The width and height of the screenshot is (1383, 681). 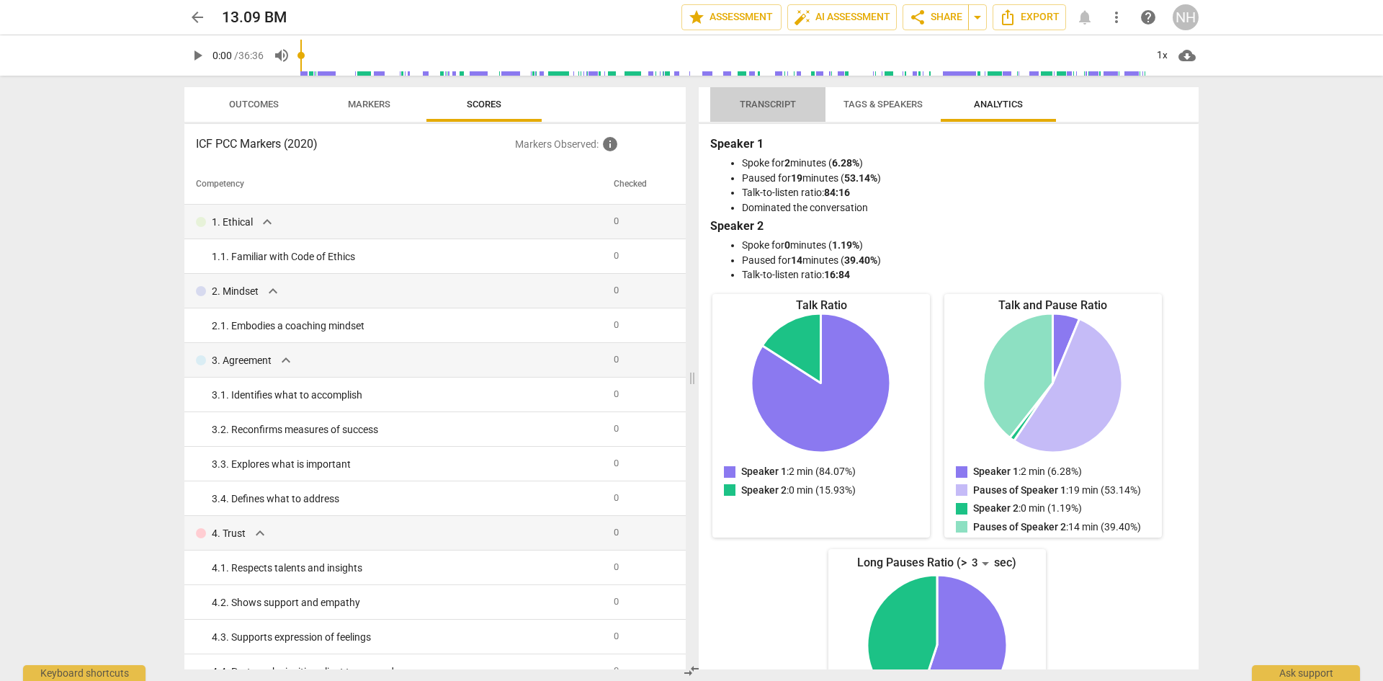 What do you see at coordinates (1117, 17) in the screenshot?
I see `span: more_vert` at bounding box center [1117, 17].